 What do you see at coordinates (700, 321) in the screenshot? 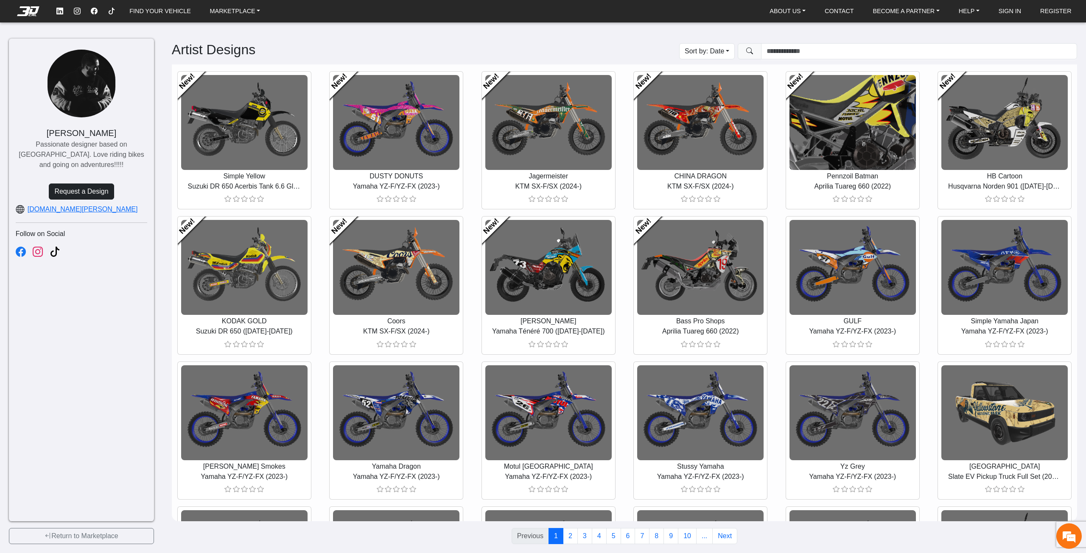
I see `p: Bass Pro Shops` at bounding box center [700, 321].